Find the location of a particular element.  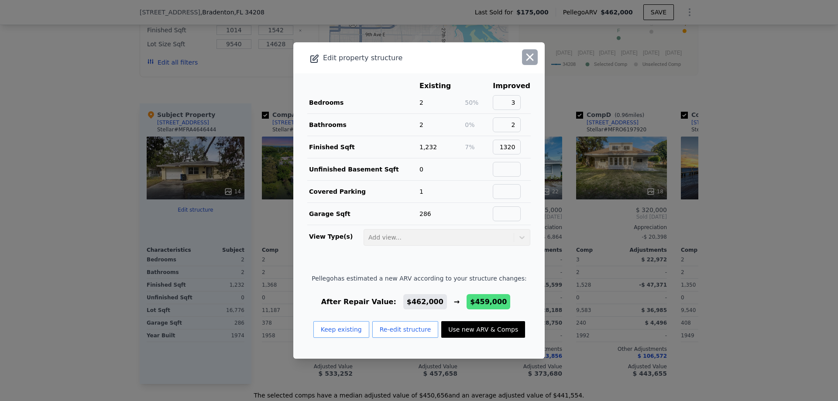

span: $462,000 is located at coordinates (425, 302).